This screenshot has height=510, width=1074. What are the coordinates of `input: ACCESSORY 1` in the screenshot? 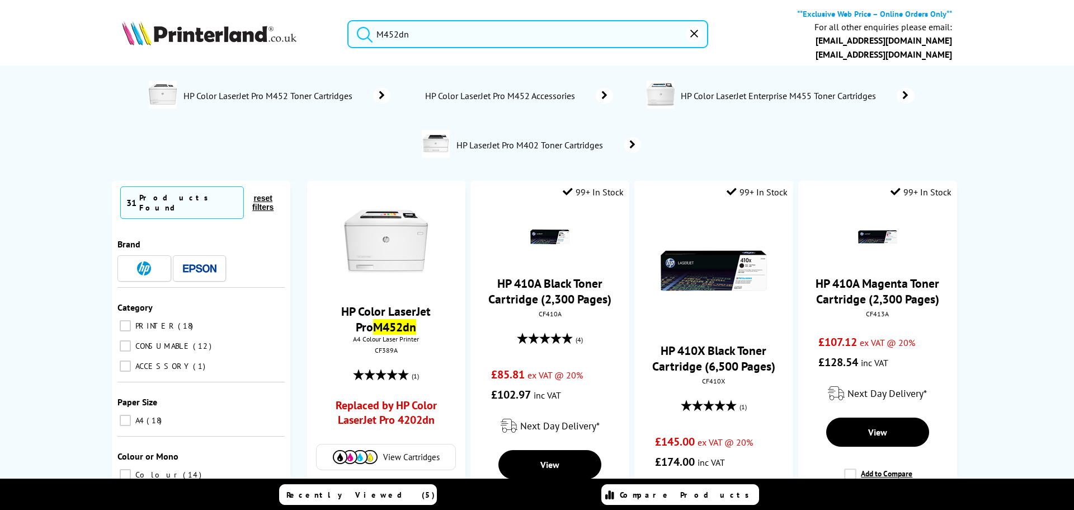 It's located at (125, 366).